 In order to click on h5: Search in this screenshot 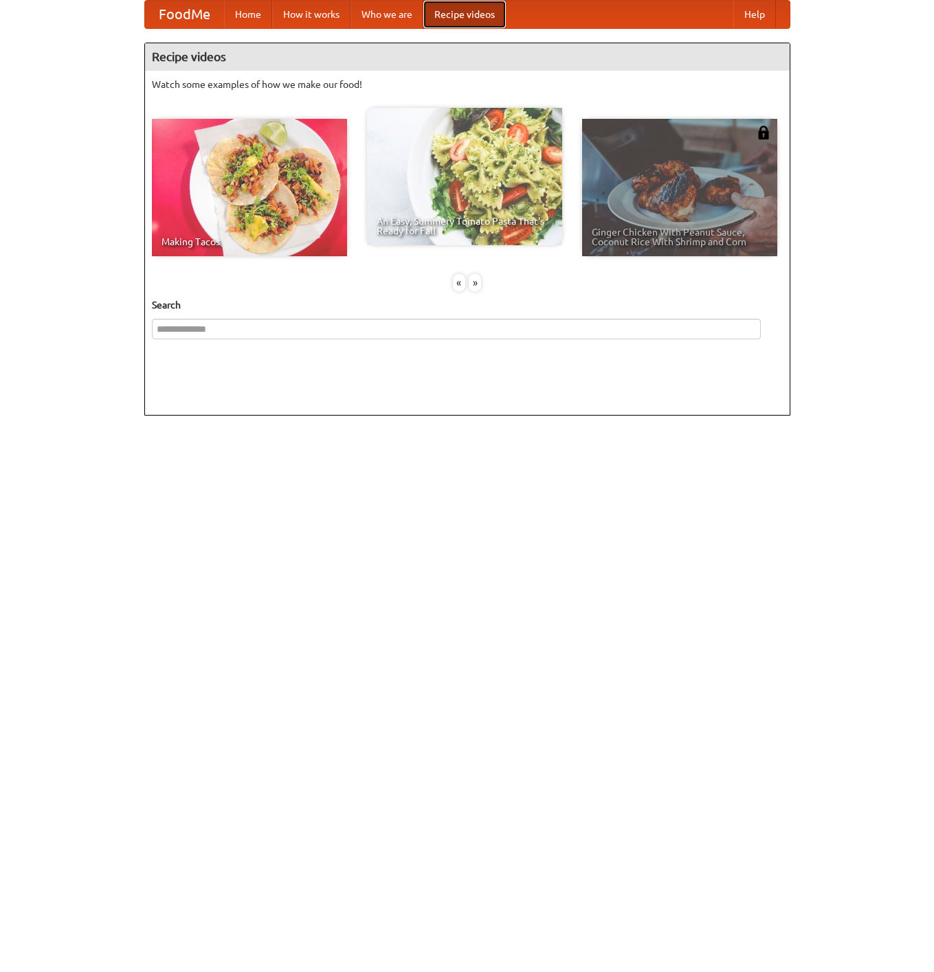, I will do `click(467, 305)`.